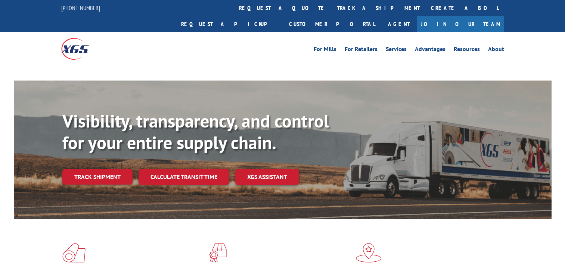  Describe the element at coordinates (496, 50) in the screenshot. I see `a: About` at that location.